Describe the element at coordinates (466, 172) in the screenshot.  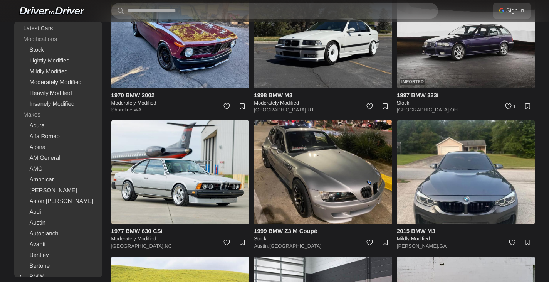
I see `img: 2015 BMW M3 for sale` at that location.